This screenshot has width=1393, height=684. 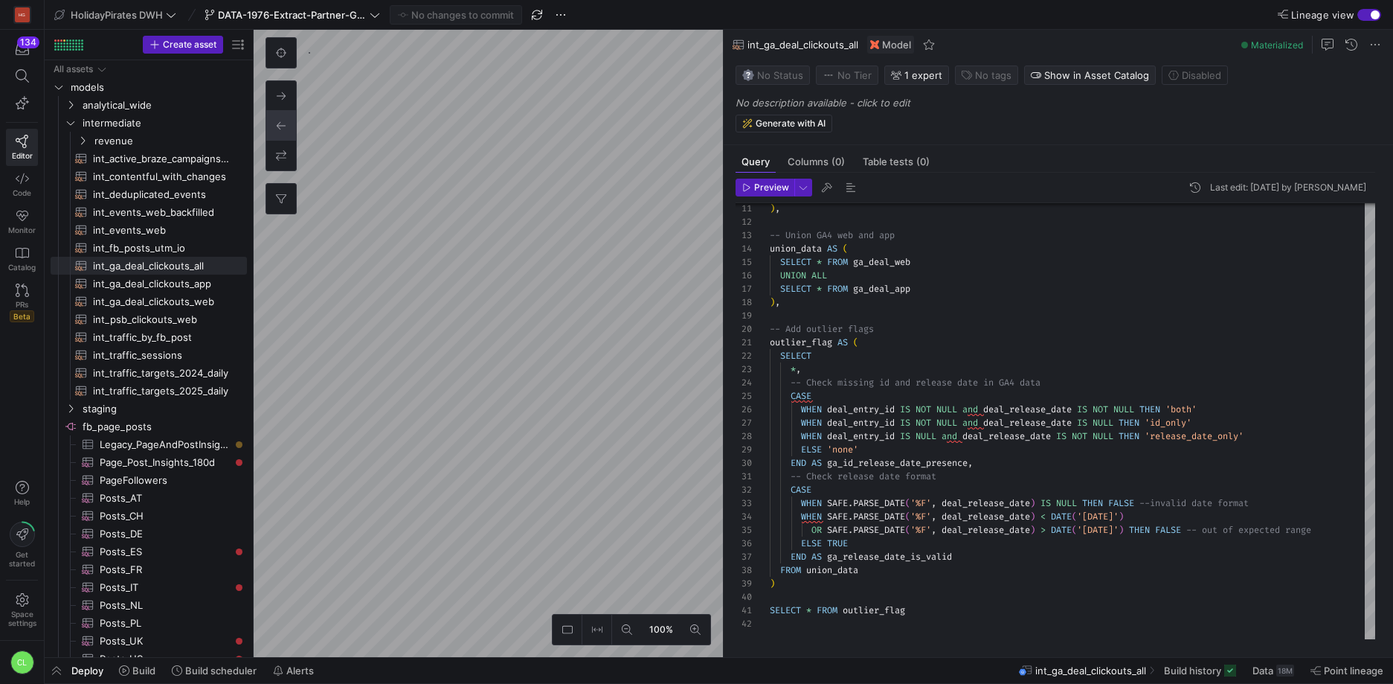 I want to click on button: HolidayPirates DWH, so click(x=115, y=15).